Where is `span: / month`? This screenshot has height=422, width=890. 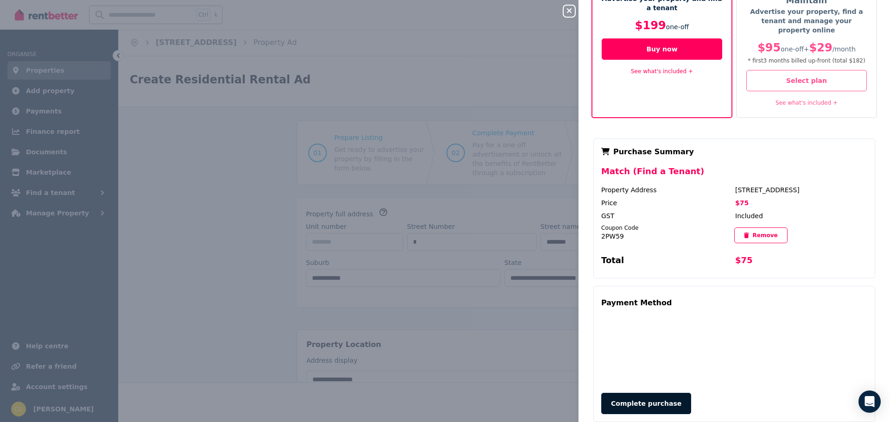 span: / month is located at coordinates (844, 49).